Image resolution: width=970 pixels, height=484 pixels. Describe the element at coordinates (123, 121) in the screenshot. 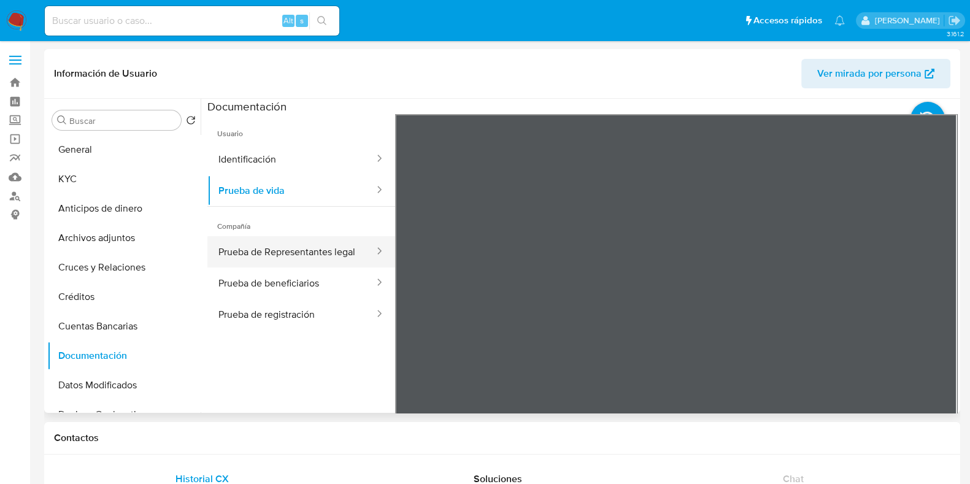

I see `input: Buscar` at that location.